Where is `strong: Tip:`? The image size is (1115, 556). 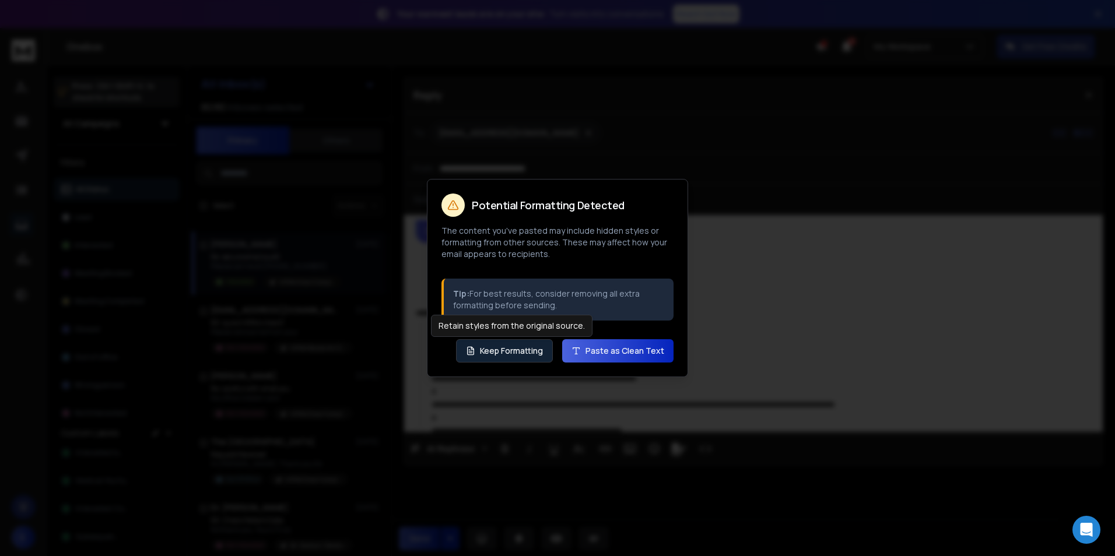 strong: Tip: is located at coordinates (461, 293).